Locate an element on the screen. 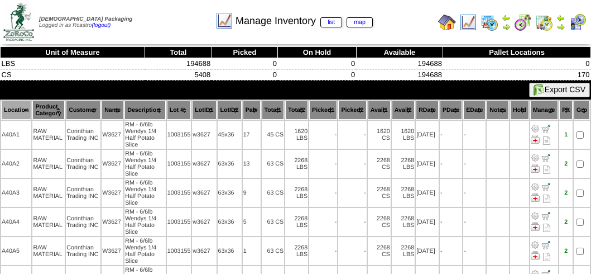 The width and height of the screenshot is (591, 274). td: A40A3 is located at coordinates (16, 193).